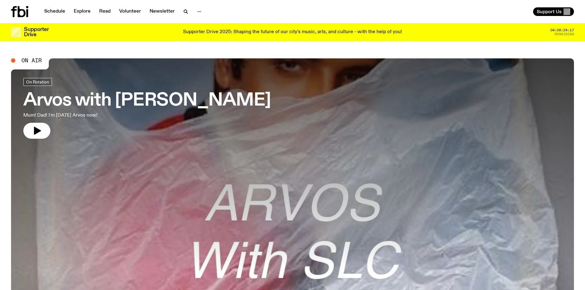 The width and height of the screenshot is (585, 290). I want to click on a: Schedule, so click(55, 12).